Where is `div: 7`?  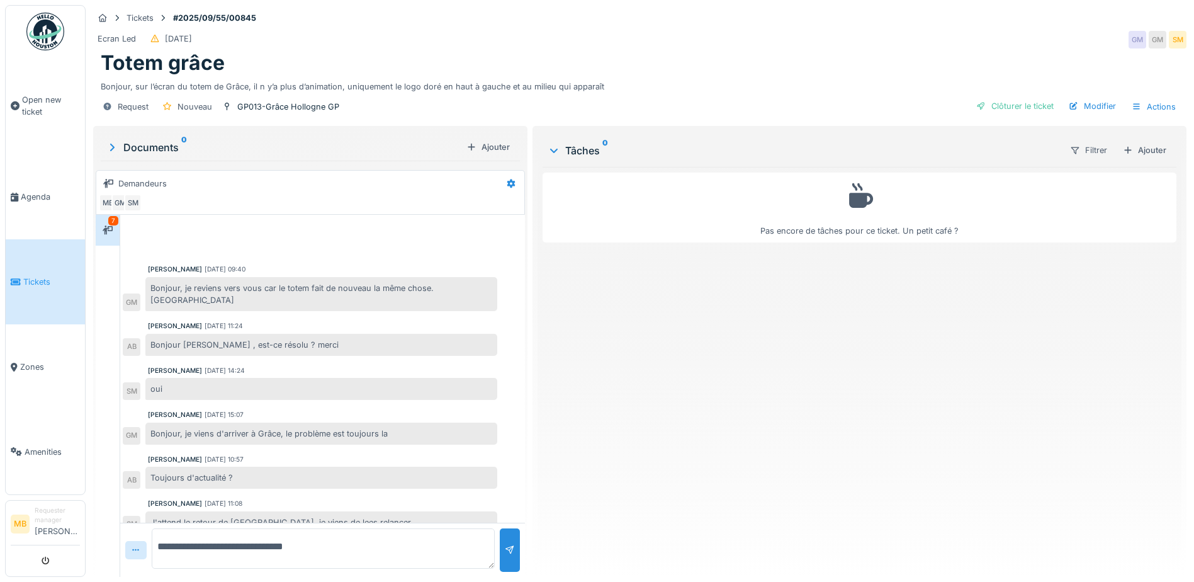 div: 7 is located at coordinates (113, 220).